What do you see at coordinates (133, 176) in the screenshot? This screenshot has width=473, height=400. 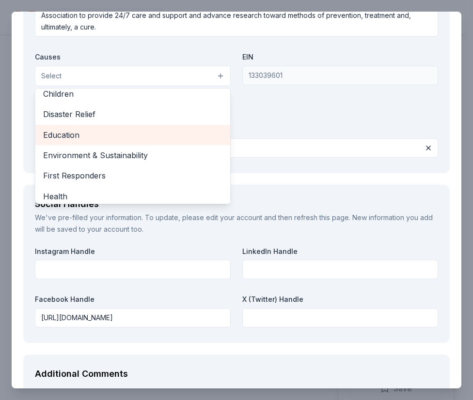 I see `span: First Responders` at bounding box center [133, 176].